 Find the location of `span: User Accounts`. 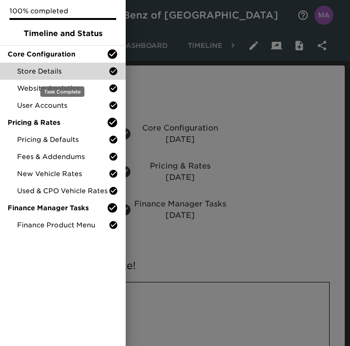

span: User Accounts is located at coordinates (63, 105).